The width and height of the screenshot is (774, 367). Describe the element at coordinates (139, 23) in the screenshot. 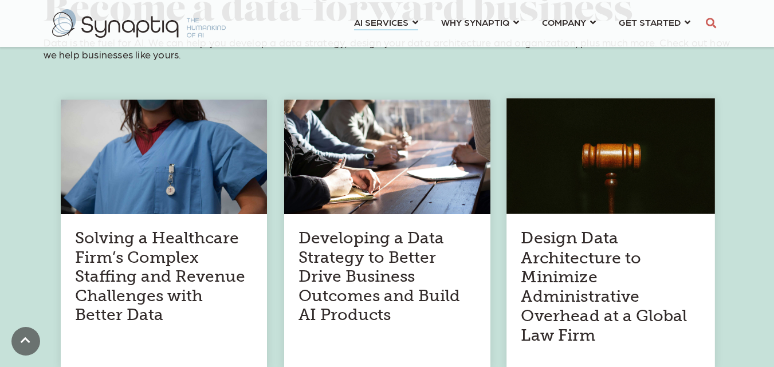

I see `a: synaptiq logo-2` at that location.